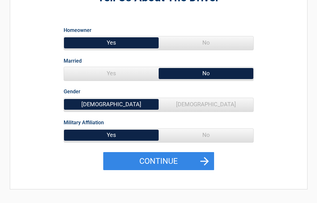 The image size is (317, 203). What do you see at coordinates (84, 123) in the screenshot?
I see `label: Military Affiliation` at bounding box center [84, 123].